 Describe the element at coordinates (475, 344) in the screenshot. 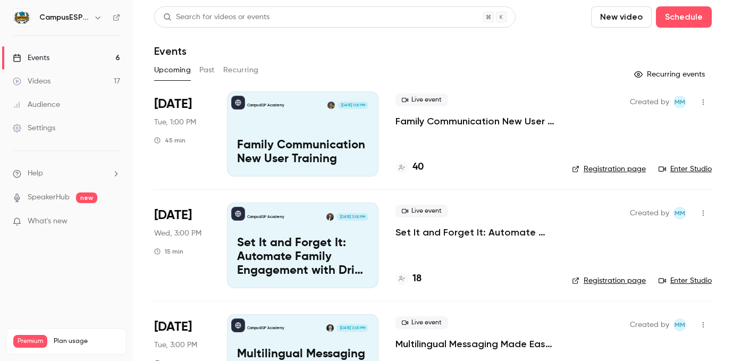

I see `p: Multilingual Messaging Made Easy: AI-Powered Communication for Spanish-Speaking Families` at that location.